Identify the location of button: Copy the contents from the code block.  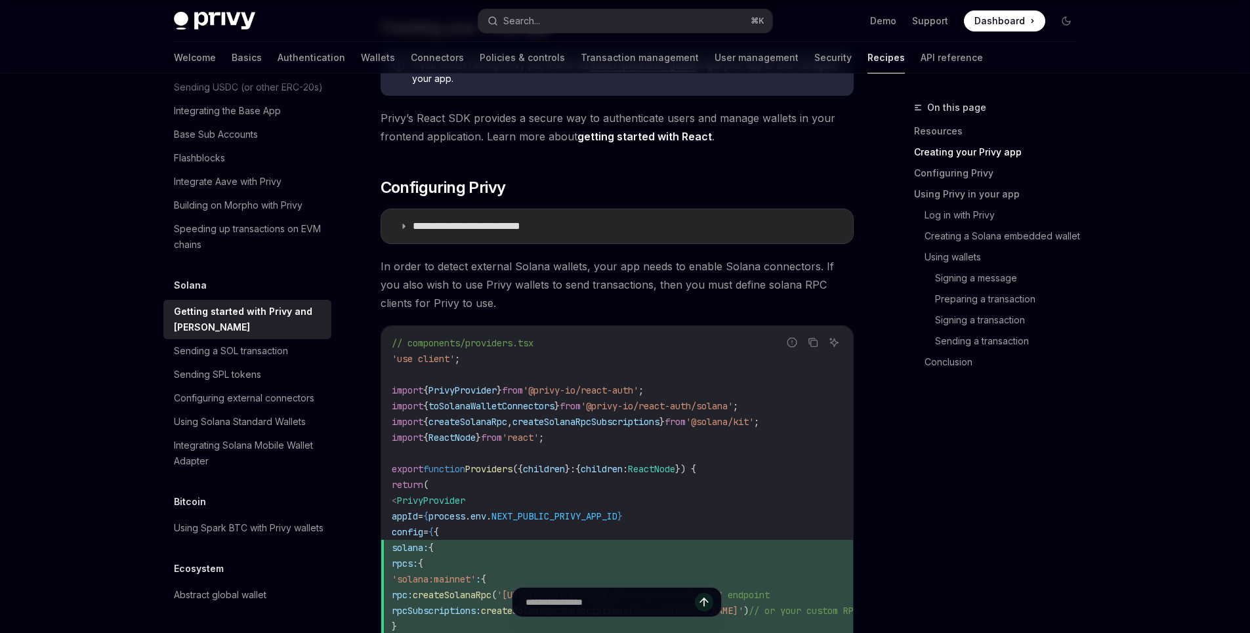
(813, 342).